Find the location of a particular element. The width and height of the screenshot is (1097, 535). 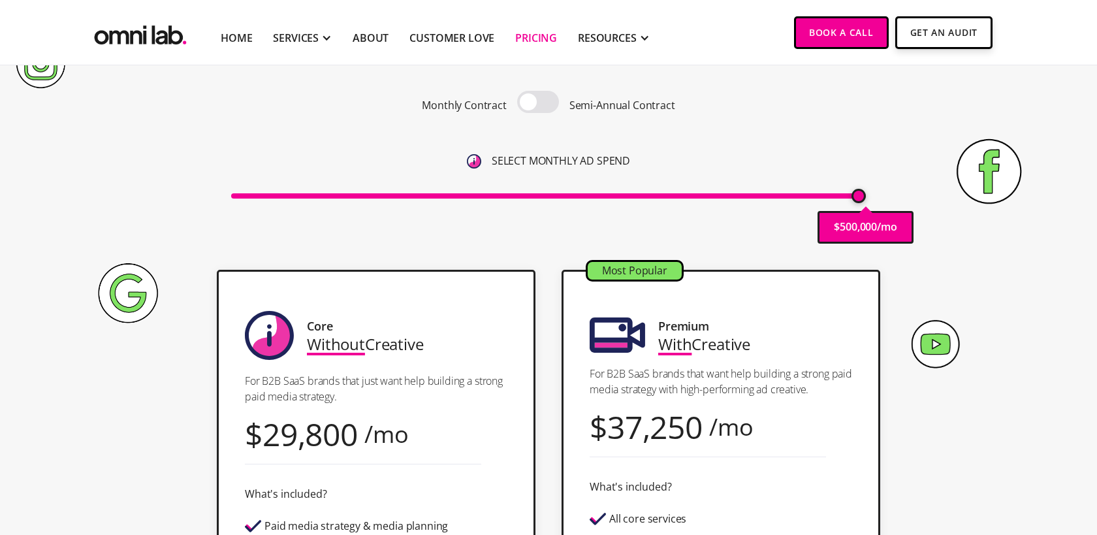

div: All core services is located at coordinates (648, 518).